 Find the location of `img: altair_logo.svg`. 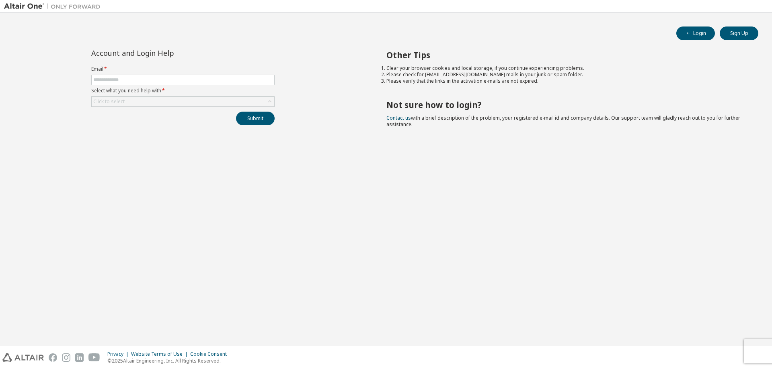

img: altair_logo.svg is located at coordinates (23, 358).